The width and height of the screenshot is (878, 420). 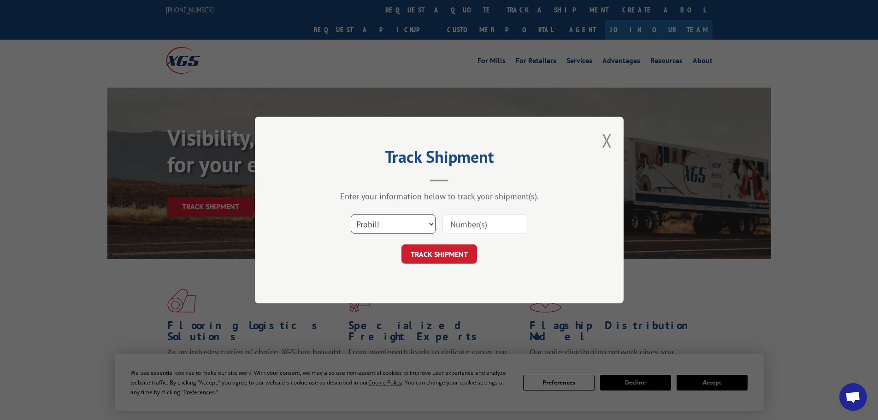 I want to click on button: TRACK SHIPMENT, so click(x=439, y=254).